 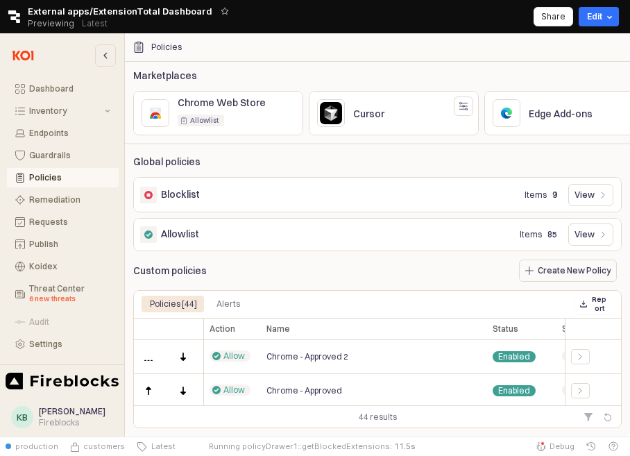 What do you see at coordinates (562, 446) in the screenshot?
I see `span: Debug` at bounding box center [562, 446].